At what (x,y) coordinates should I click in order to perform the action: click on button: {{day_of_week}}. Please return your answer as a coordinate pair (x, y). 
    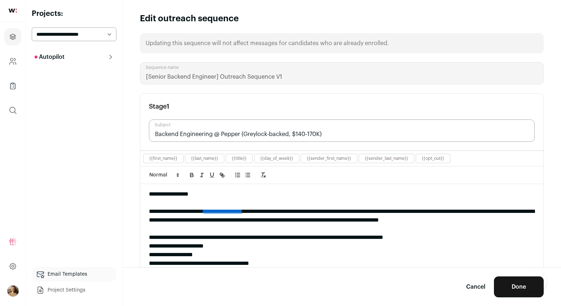
    Looking at the image, I should click on (277, 158).